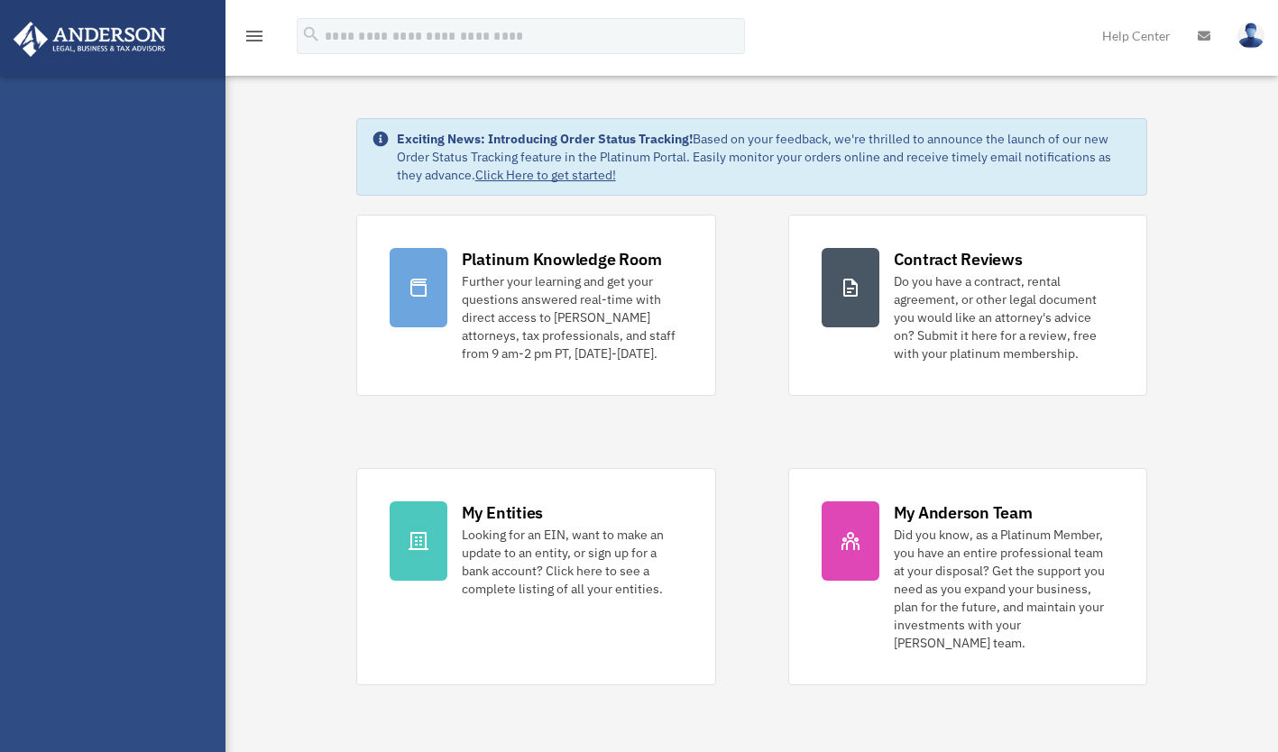 The image size is (1278, 752). I want to click on div: Platinum Knowledge Room, so click(562, 259).